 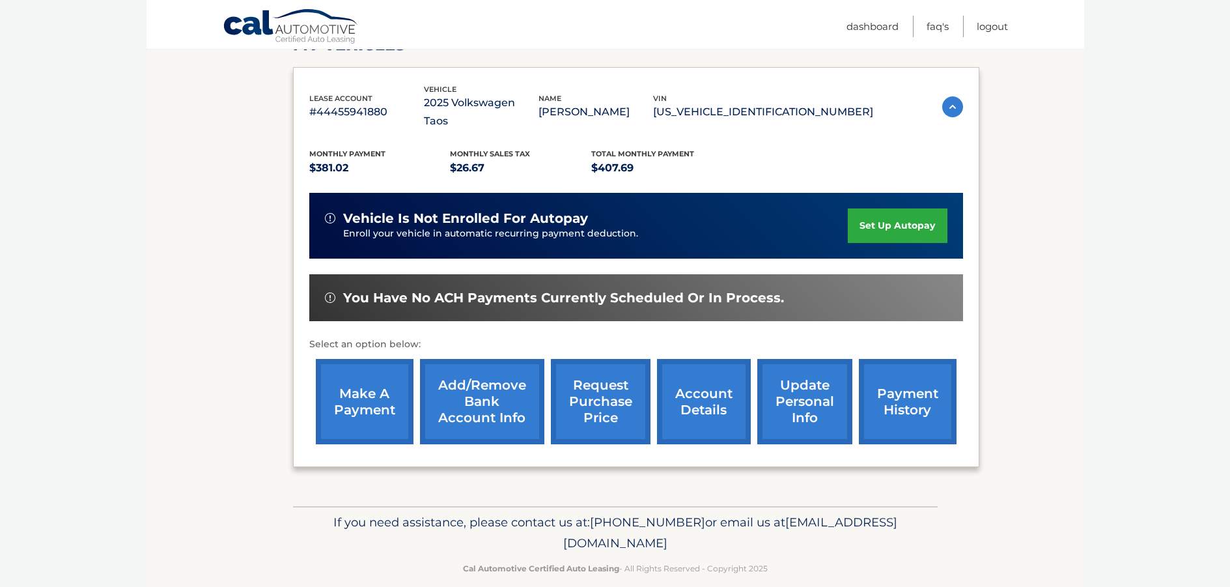 What do you see at coordinates (805, 401) in the screenshot?
I see `a: update personal info` at bounding box center [805, 401].